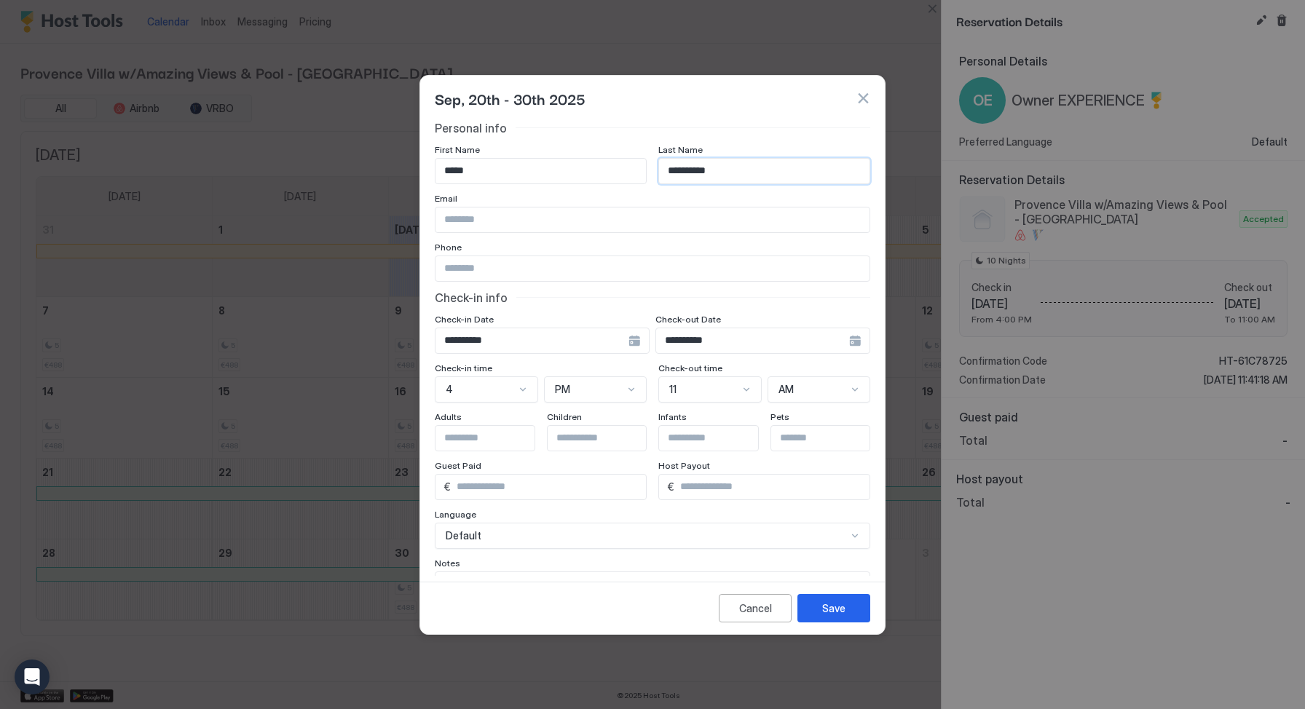 The width and height of the screenshot is (1305, 709). I want to click on span: Children, so click(564, 417).